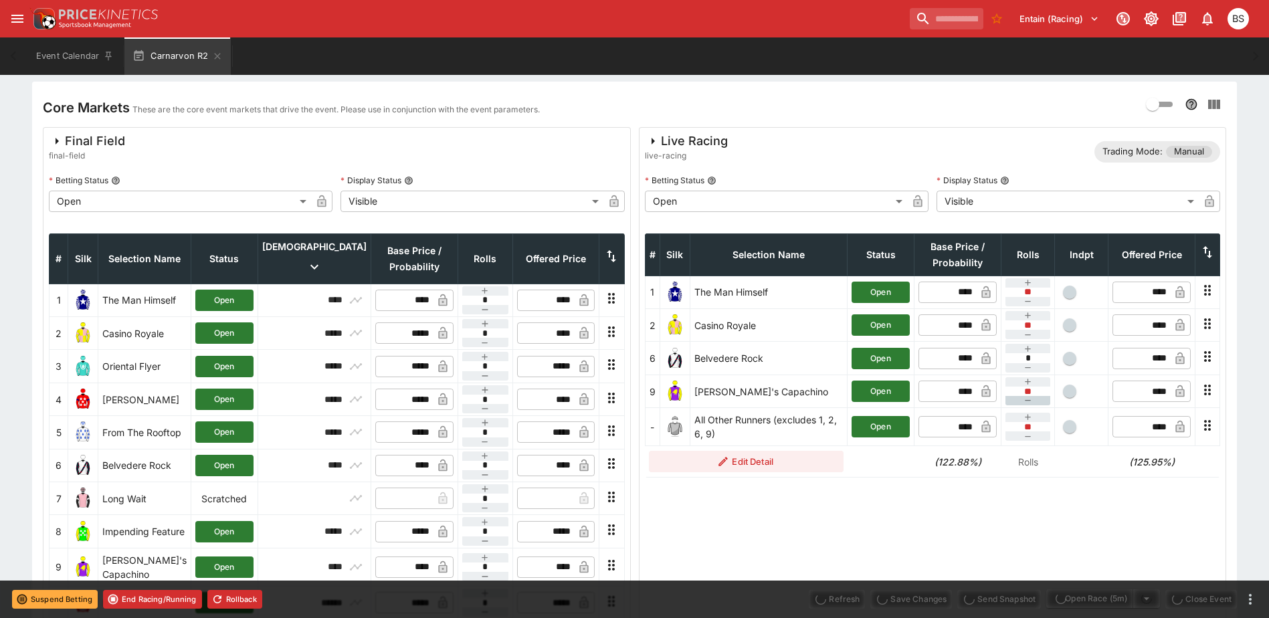 The height and width of the screenshot is (618, 1269). I want to click on button: Documentation, so click(1180, 19).